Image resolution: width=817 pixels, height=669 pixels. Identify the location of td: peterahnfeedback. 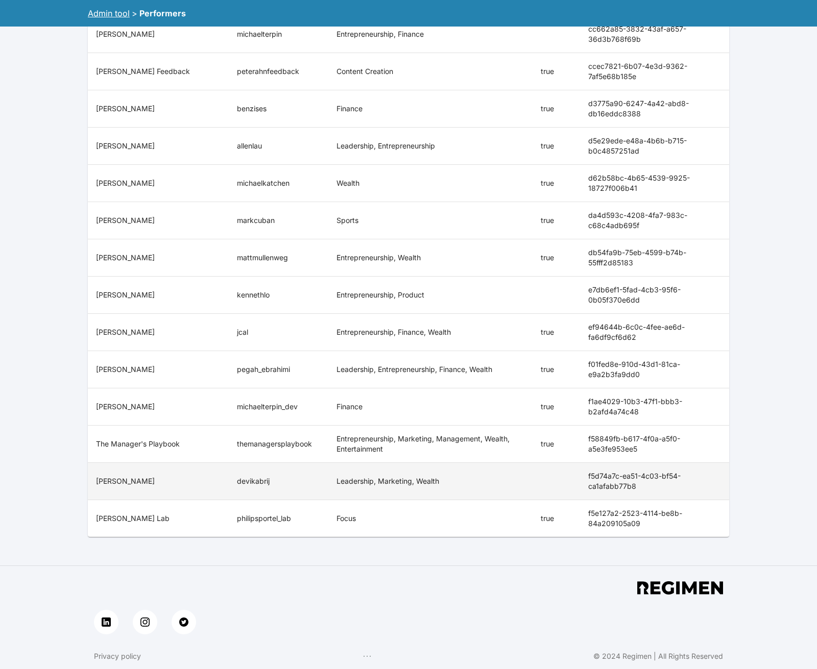
(278, 71).